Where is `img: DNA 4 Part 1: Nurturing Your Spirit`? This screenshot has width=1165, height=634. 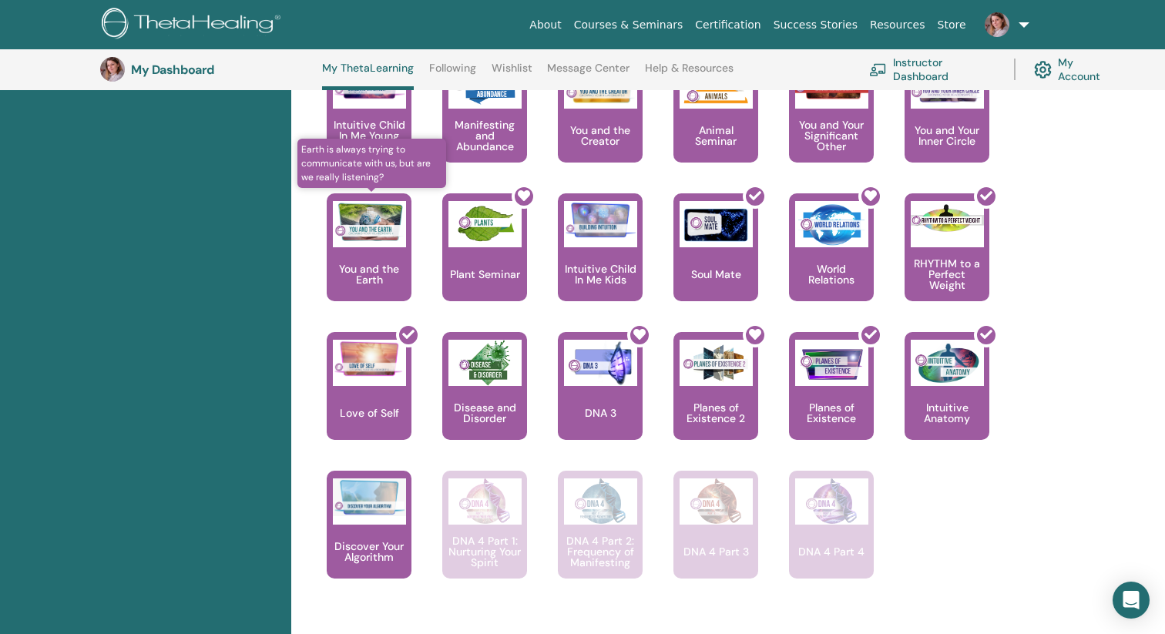 img: DNA 4 Part 1: Nurturing Your Spirit is located at coordinates (485, 502).